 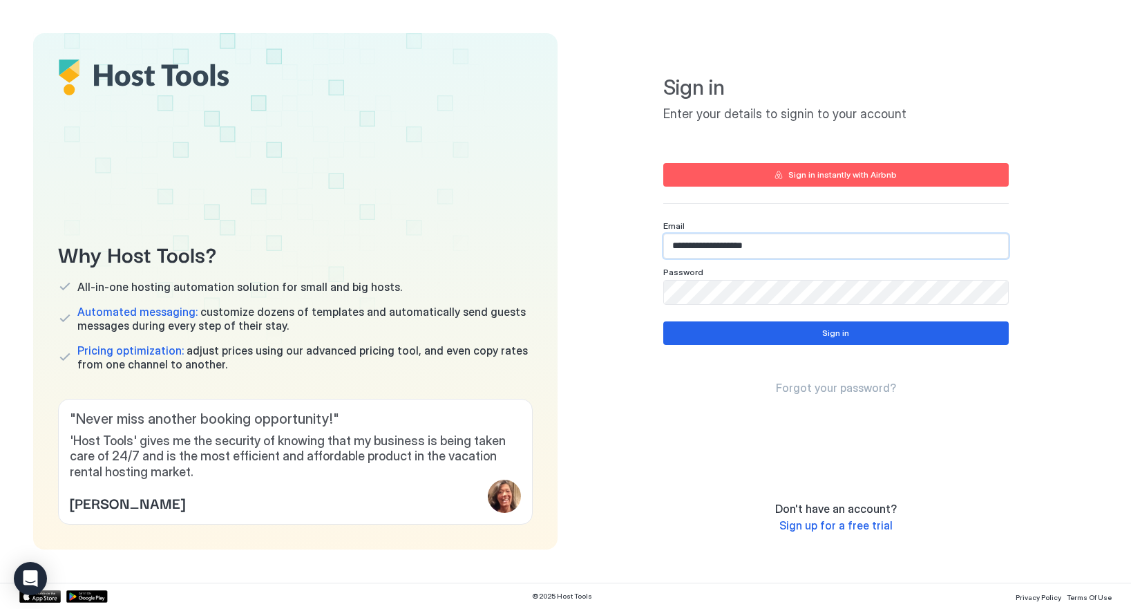 I want to click on div: profile, so click(x=505, y=496).